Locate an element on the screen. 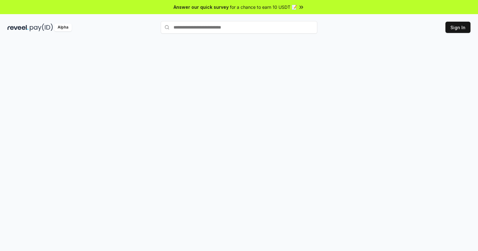 The image size is (478, 251). div: Alpha is located at coordinates (63, 27).